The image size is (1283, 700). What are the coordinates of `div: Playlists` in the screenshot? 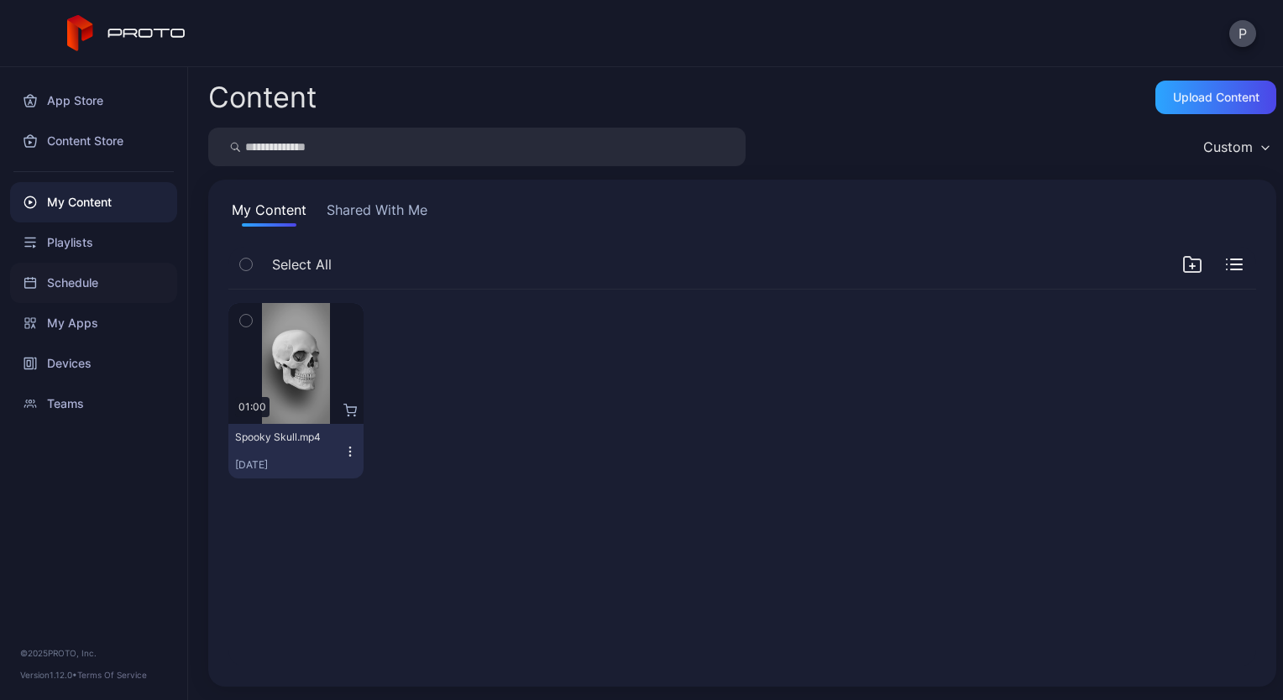 It's located at (93, 243).